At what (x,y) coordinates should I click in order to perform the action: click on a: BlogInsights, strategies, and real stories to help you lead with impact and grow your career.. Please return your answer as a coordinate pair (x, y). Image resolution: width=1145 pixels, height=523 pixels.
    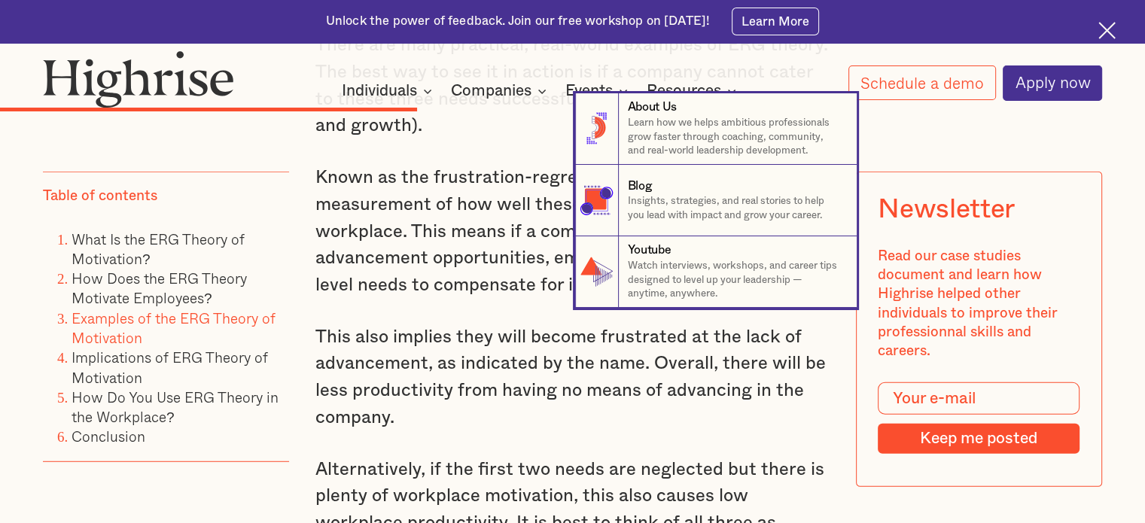
    Looking at the image, I should click on (716, 200).